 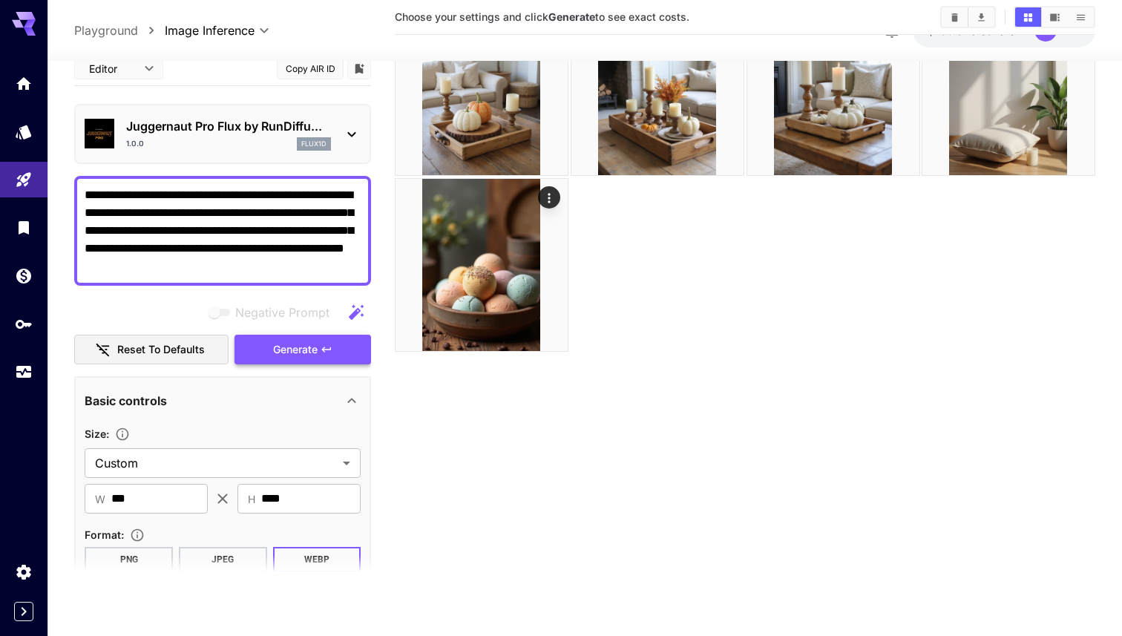 I want to click on img: iFCDO10o0EdmX7LlXXSn+hHnlf6E5Y9EmCX0a01TSDcsLC4tquPUQAAAA==, so click(x=833, y=89).